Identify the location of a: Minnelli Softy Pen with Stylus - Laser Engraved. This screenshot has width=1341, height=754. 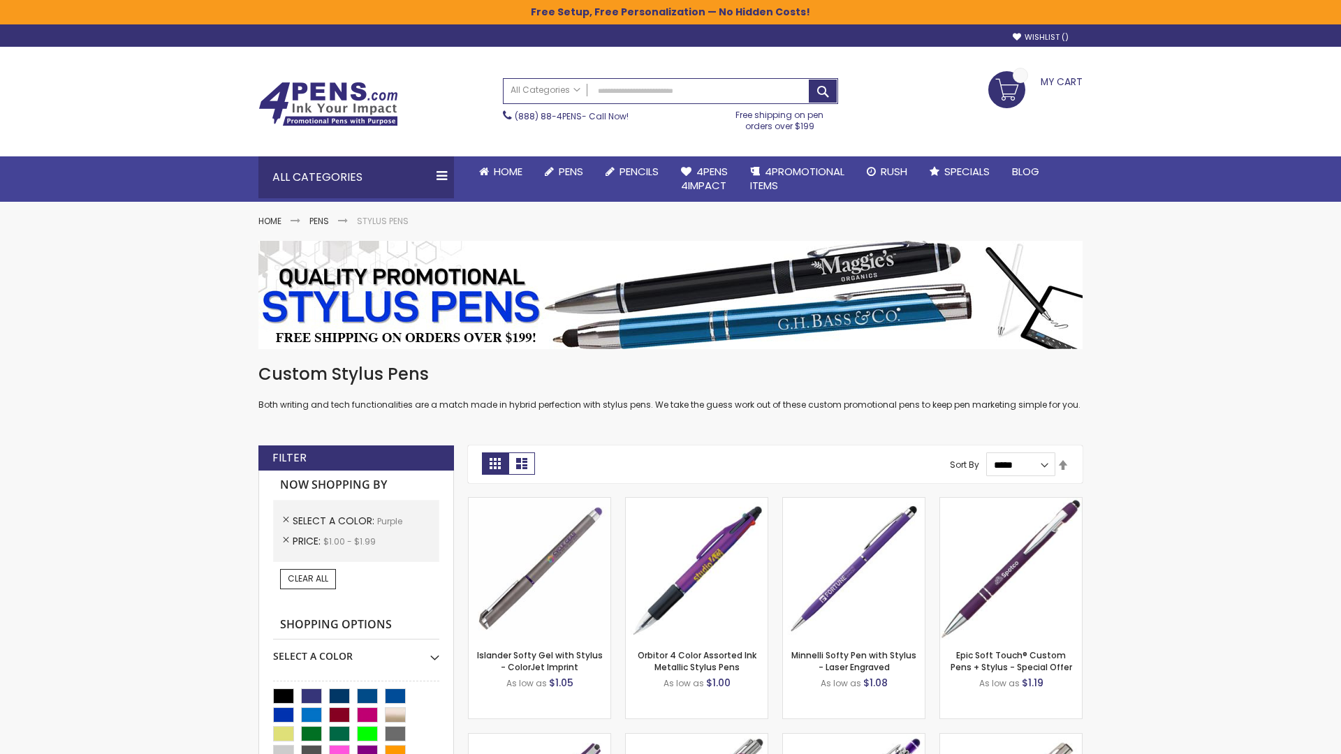
(854, 661).